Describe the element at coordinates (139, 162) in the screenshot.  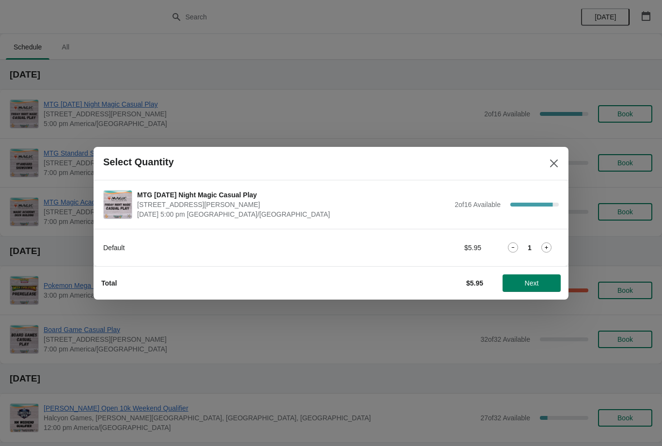
I see `h2: Select Quantity` at that location.